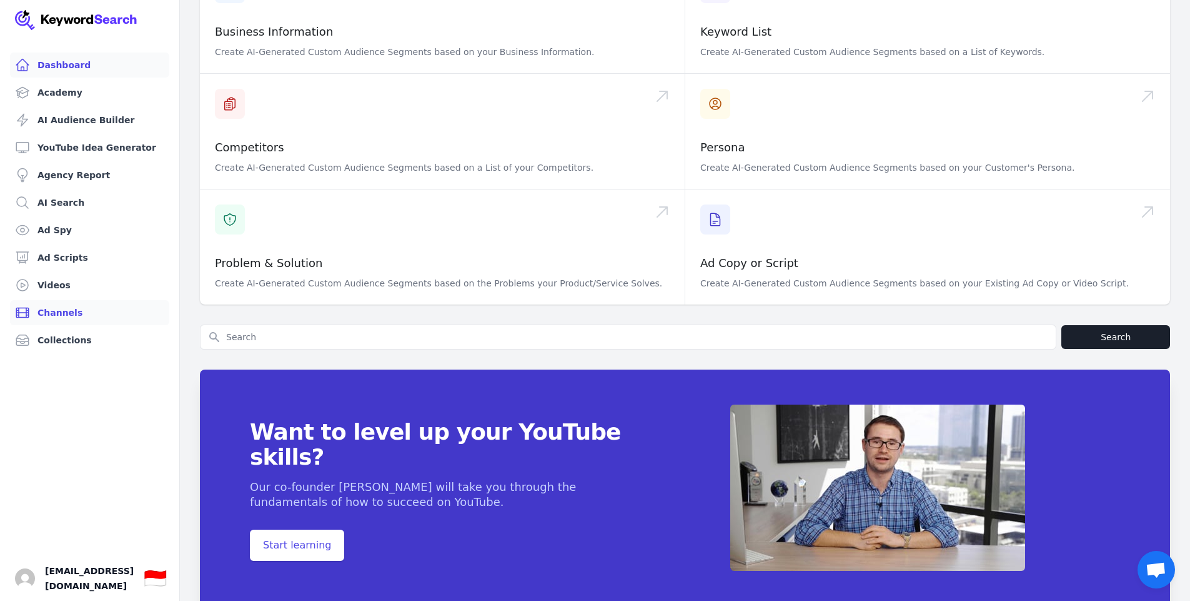 The width and height of the screenshot is (1190, 601). I want to click on a: AI Search, so click(89, 202).